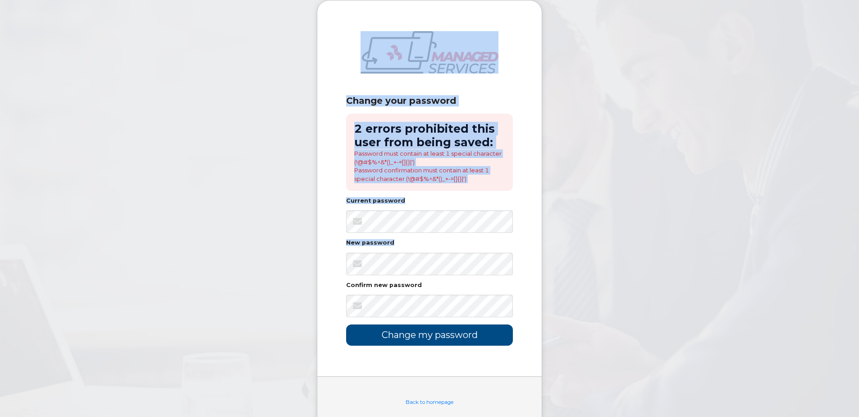  Describe the element at coordinates (430, 135) in the screenshot. I see `h2: 2 errors prohibited this user from being saved:` at that location.